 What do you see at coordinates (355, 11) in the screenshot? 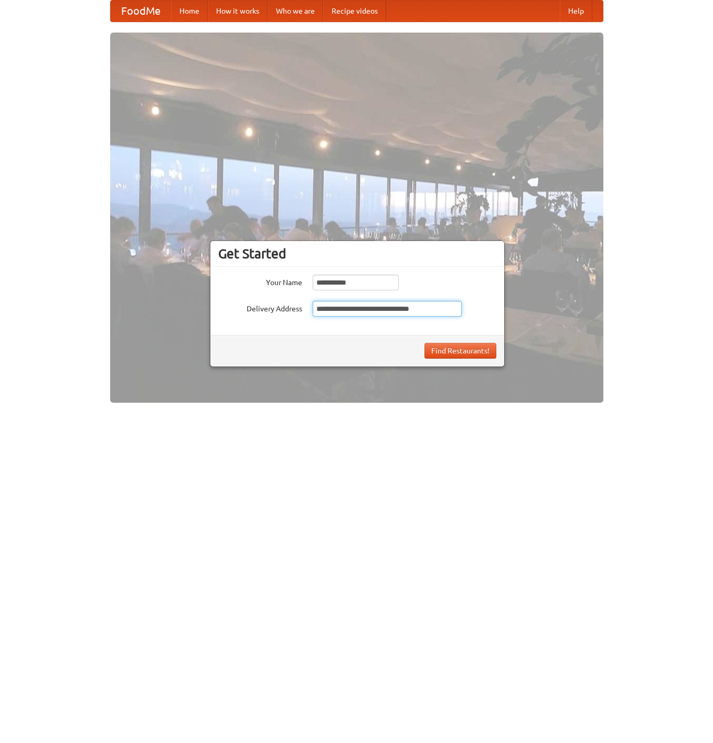
I see `a: Recipe videos` at bounding box center [355, 11].